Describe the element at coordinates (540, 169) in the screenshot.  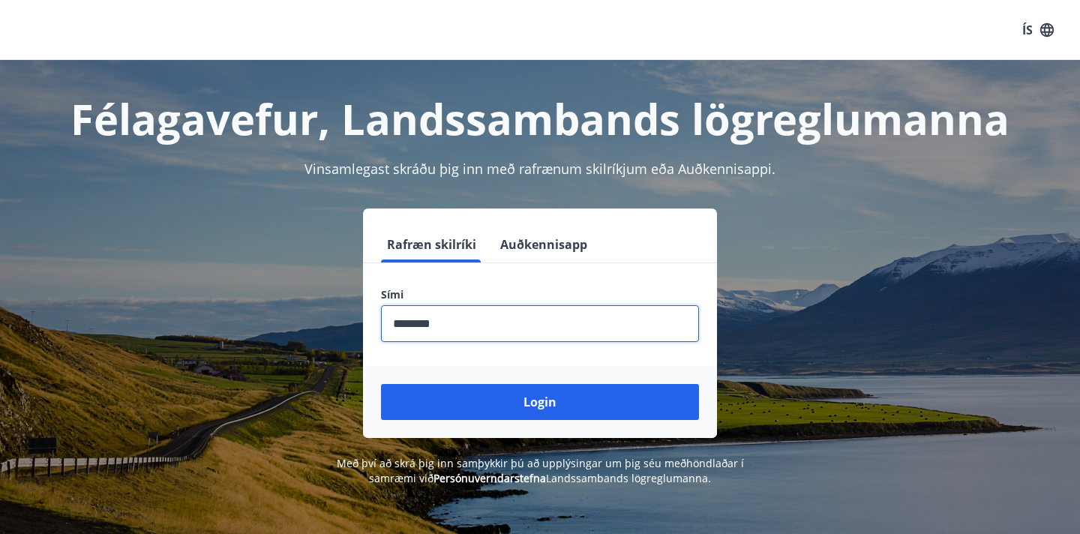
I see `span: Vinsamlegast skráðu þig inn með rafrænum skilríkjum eða Auðkennisappi.` at that location.